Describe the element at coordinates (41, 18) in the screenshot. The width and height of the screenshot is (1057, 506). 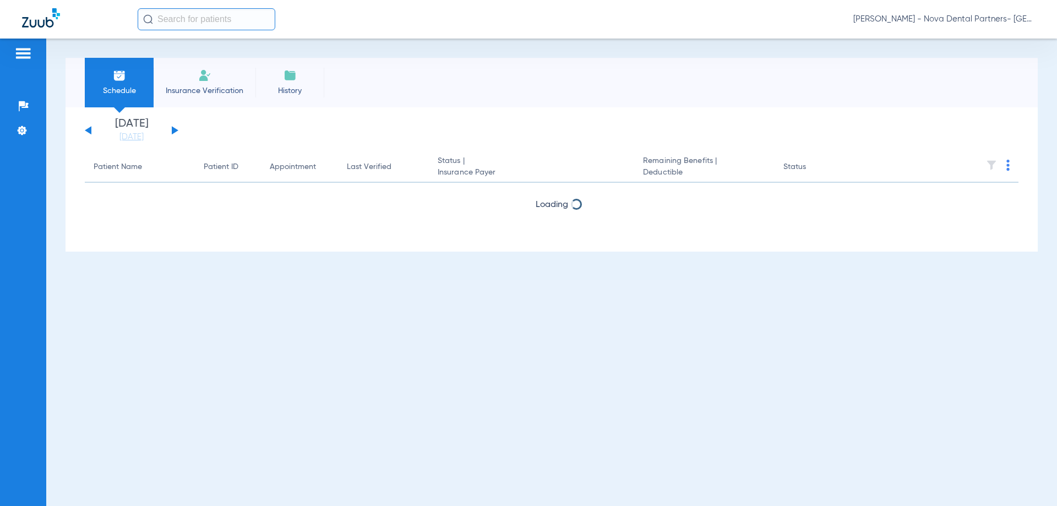
I see `img: Zuub Logo` at that location.